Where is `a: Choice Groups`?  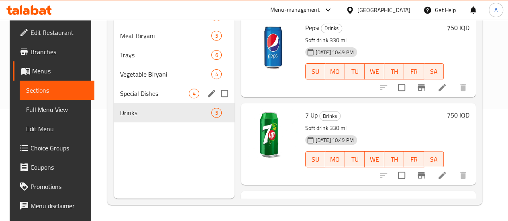 a: Choice Groups is located at coordinates (53, 148).